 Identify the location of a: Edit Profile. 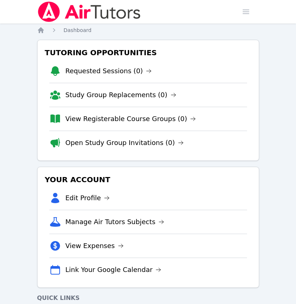
(88, 198).